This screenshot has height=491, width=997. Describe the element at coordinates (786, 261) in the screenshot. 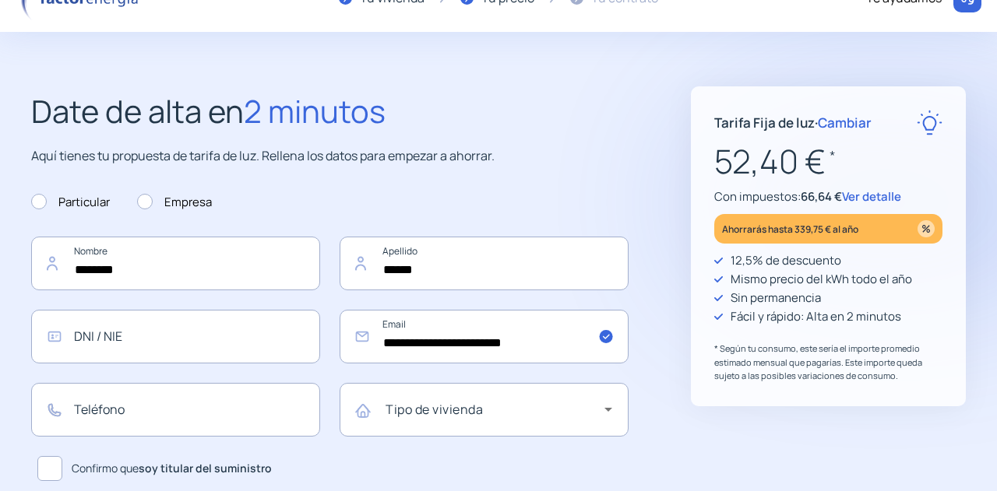

I see `p: 12,5% de descuento` at that location.